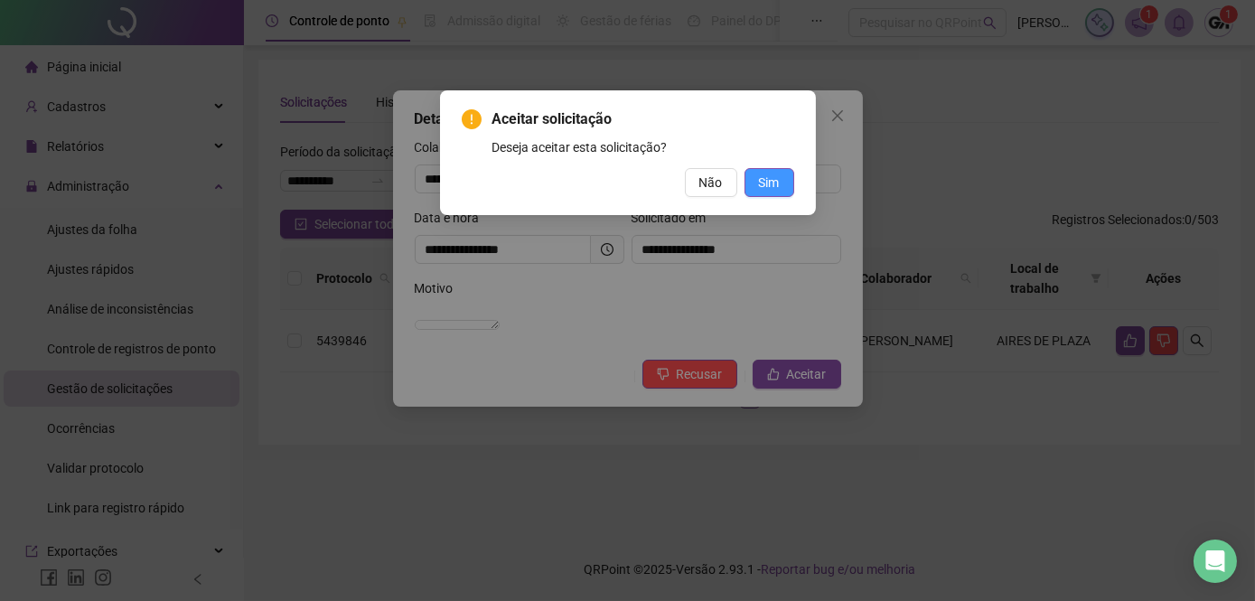 The image size is (1255, 601). I want to click on button: Sim, so click(769, 182).